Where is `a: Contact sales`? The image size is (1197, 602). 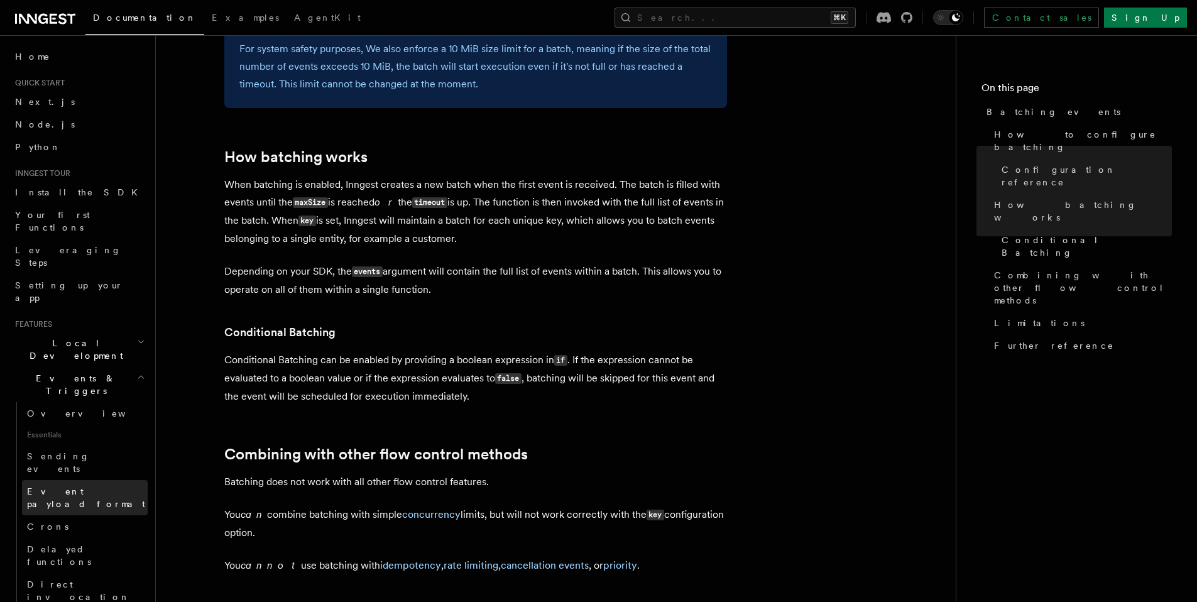 a: Contact sales is located at coordinates (1041, 18).